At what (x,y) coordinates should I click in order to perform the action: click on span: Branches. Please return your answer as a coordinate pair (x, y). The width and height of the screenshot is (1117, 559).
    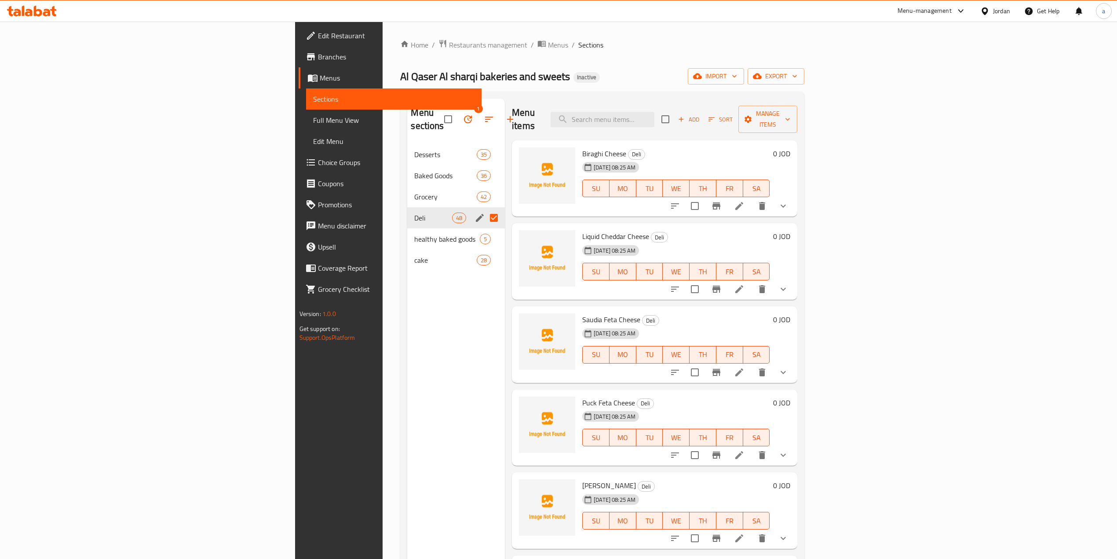
    Looking at the image, I should click on (396, 57).